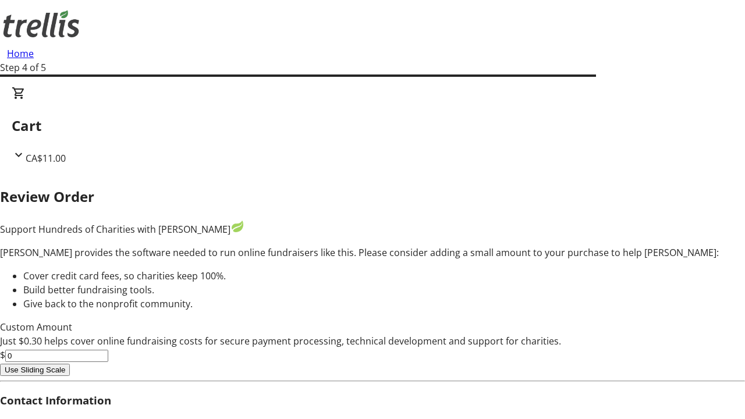 This screenshot has height=419, width=745. I want to click on li: Build better fundraising tools., so click(384, 290).